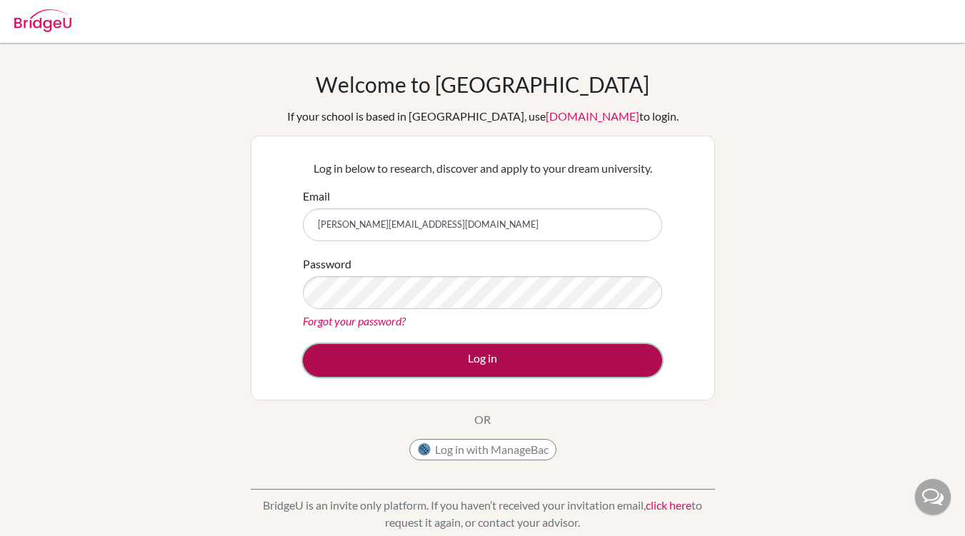 This screenshot has width=965, height=536. What do you see at coordinates (483, 450) in the screenshot?
I see `button: Log in with ManageBac` at bounding box center [483, 450].